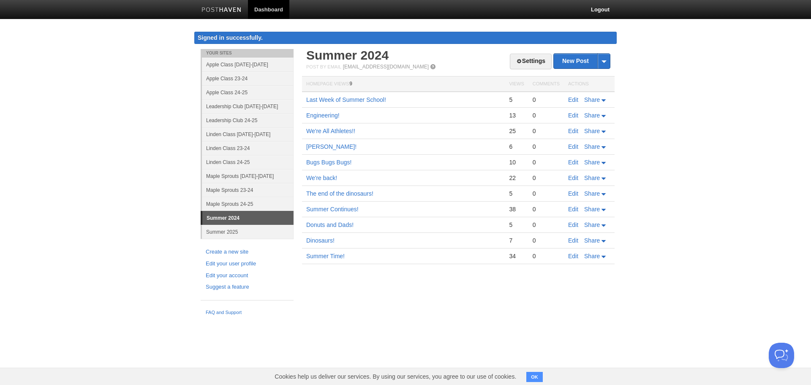 The width and height of the screenshot is (811, 385). I want to click on span: Cookies help us deliver our services. By using our services, you agree to our use of cookies., so click(395, 376).